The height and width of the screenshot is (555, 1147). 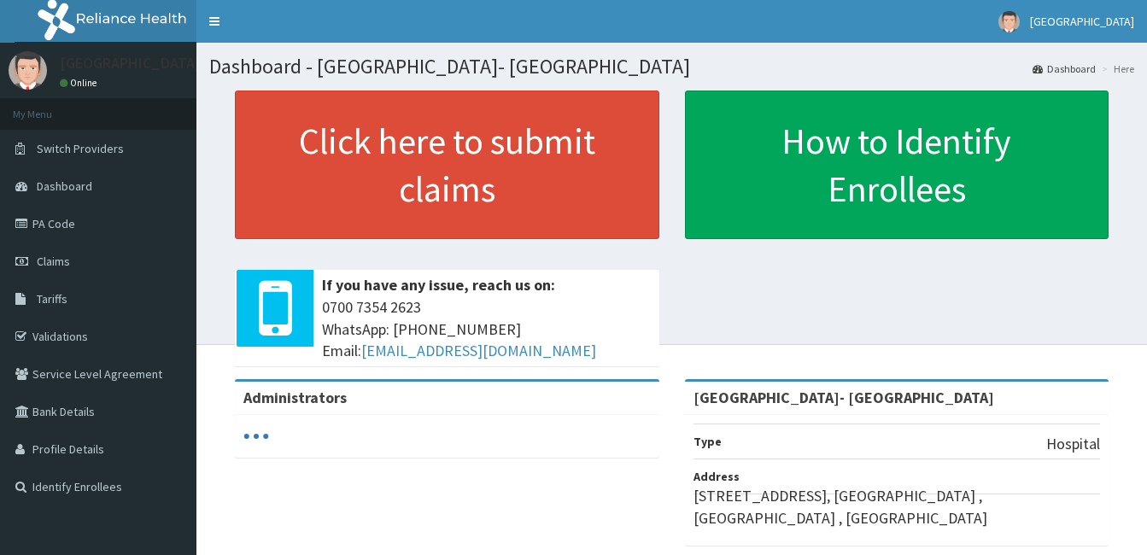 What do you see at coordinates (897, 165) in the screenshot?
I see `a: How to Identify Enrollees` at bounding box center [897, 165].